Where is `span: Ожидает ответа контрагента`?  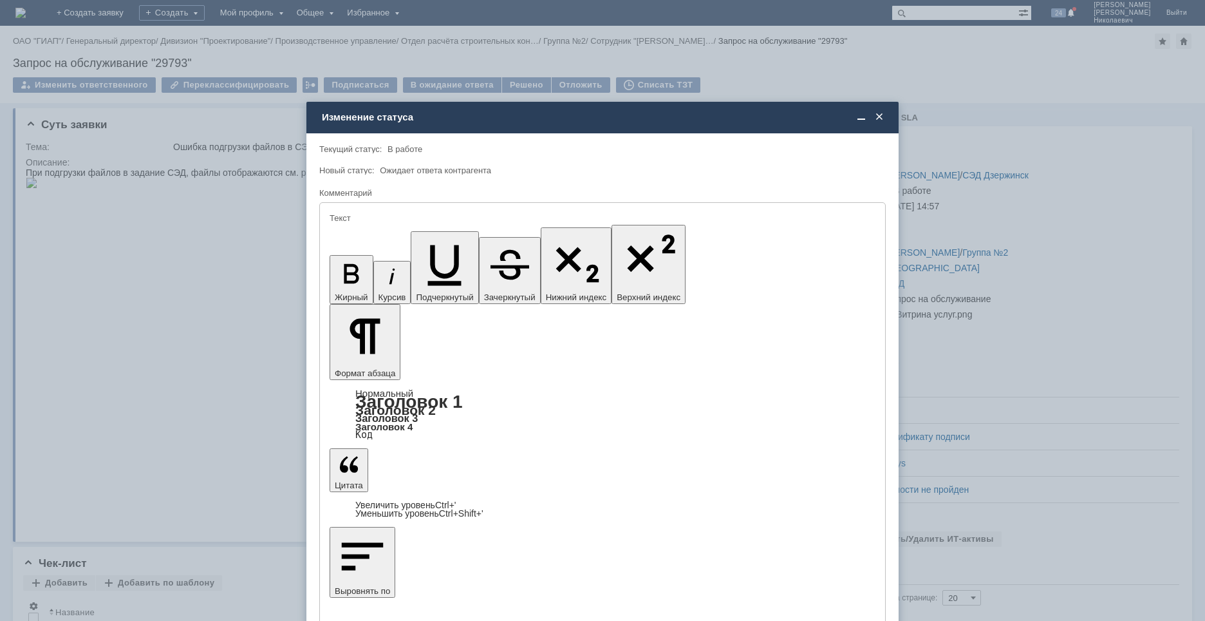
span: Ожидает ответа контрагента is located at coordinates (435, 170).